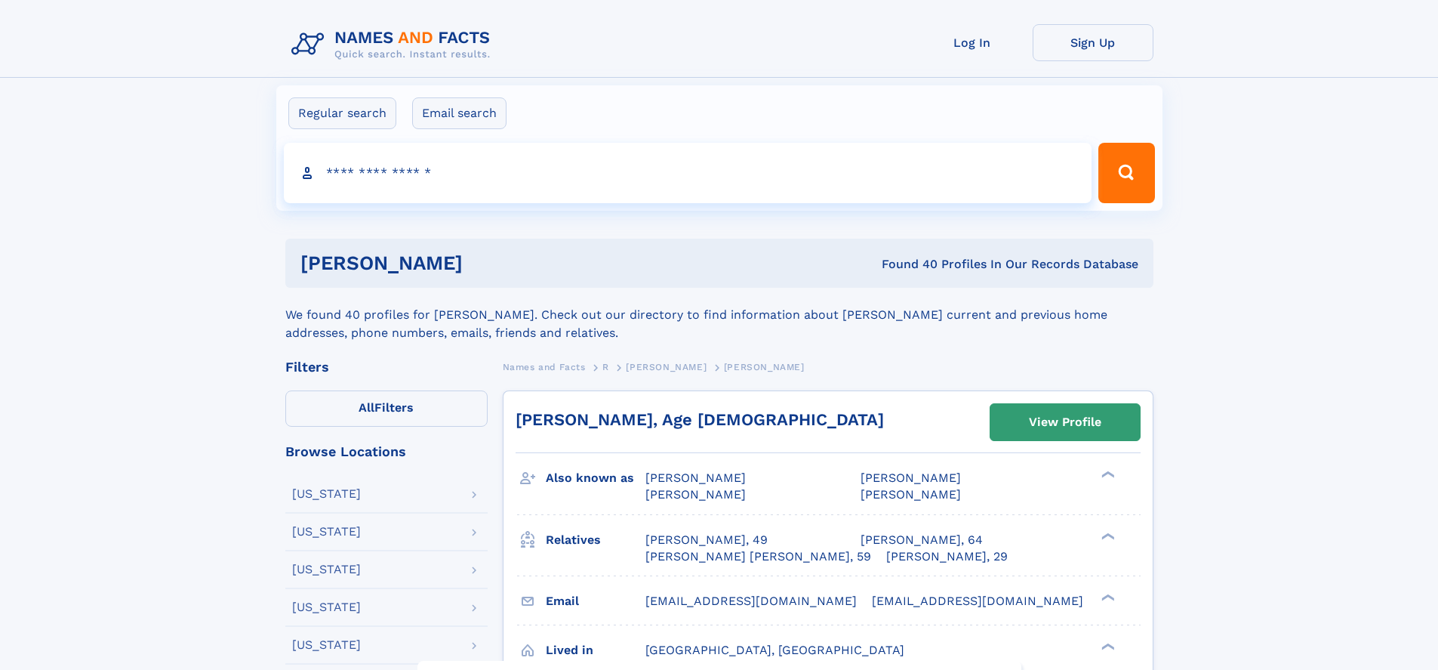 Image resolution: width=1438 pixels, height=670 pixels. I want to click on a: Sign Up, so click(1093, 42).